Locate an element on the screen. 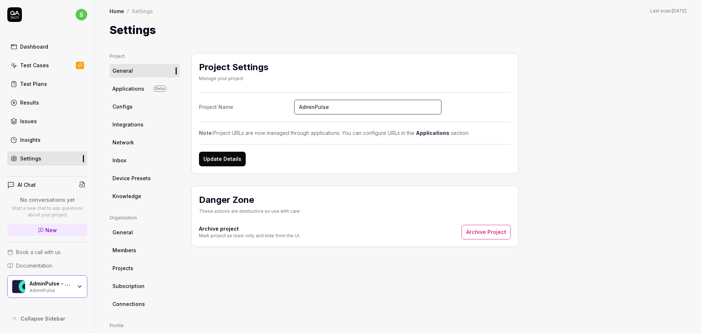  span: Last scan: is located at coordinates (668, 11).